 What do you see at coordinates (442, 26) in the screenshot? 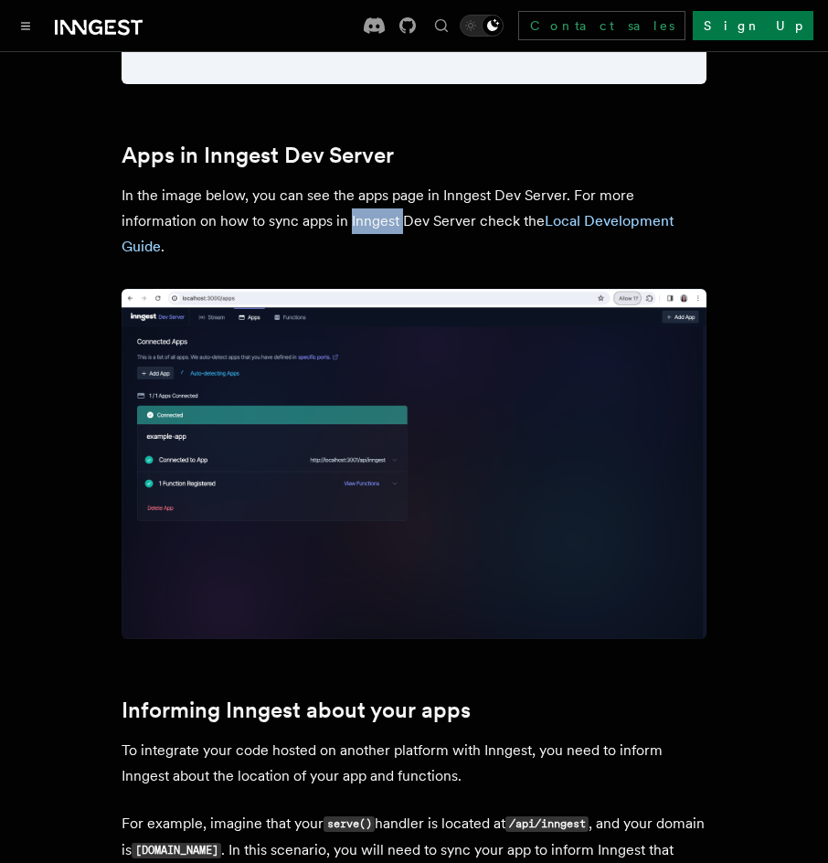
I see `button: Find something...` at bounding box center [442, 26].